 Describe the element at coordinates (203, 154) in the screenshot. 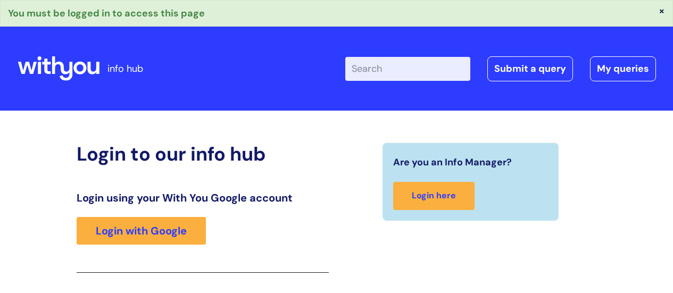

I see `h2: Login to our info hub` at that location.